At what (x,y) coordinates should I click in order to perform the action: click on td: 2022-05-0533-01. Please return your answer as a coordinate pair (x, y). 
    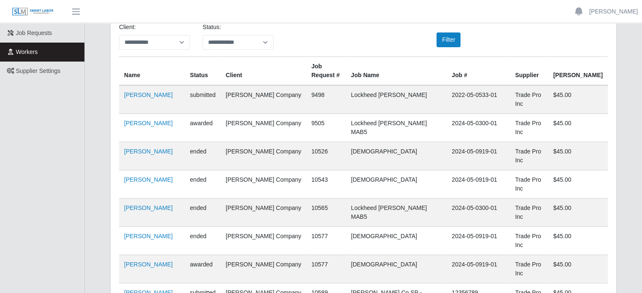
    Looking at the image, I should click on (478, 100).